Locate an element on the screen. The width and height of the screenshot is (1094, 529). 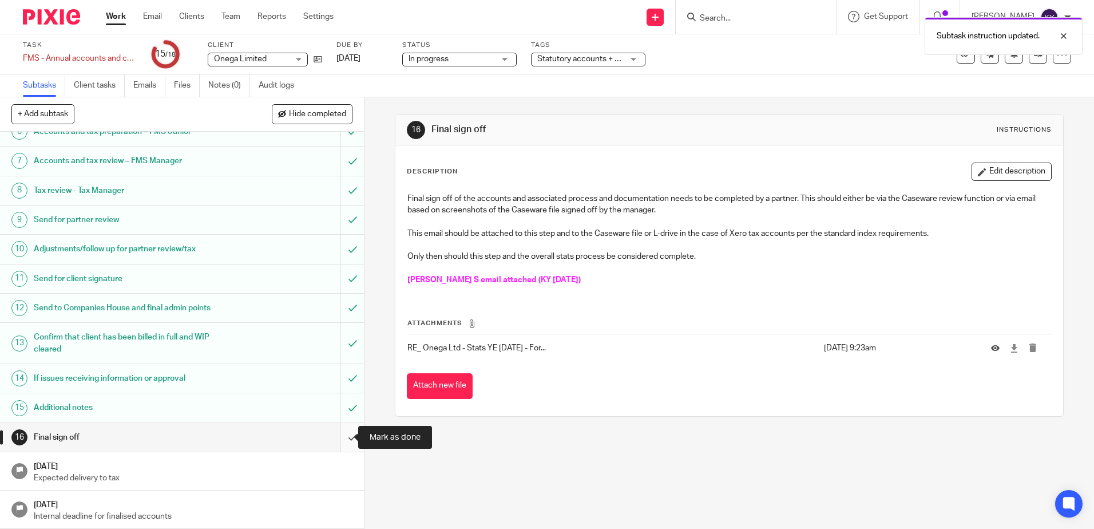
h1: Confirm that client has been billed in full and WIP cleared is located at coordinates (132, 343).